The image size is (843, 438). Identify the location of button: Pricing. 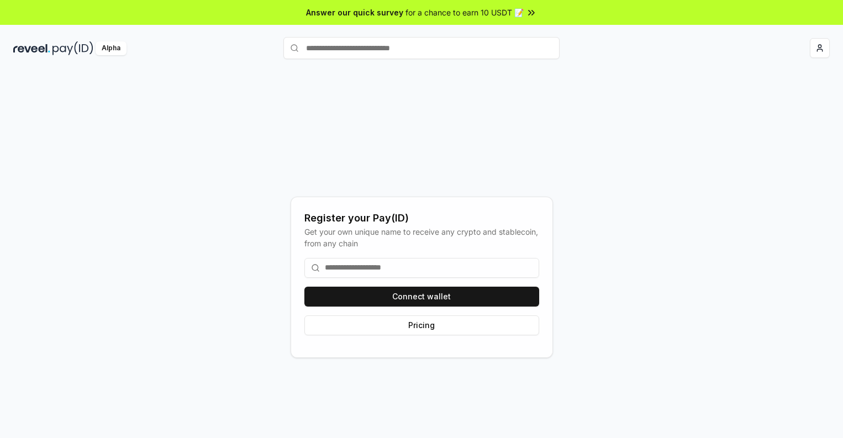
(421, 325).